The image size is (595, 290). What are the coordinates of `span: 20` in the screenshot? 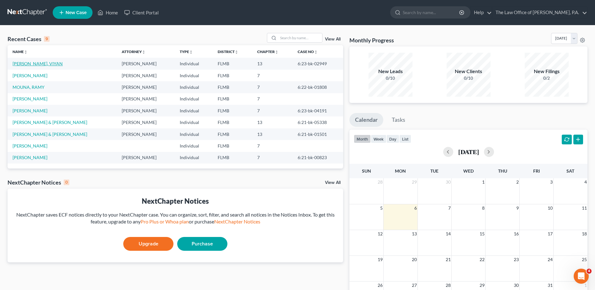 It's located at (414, 259).